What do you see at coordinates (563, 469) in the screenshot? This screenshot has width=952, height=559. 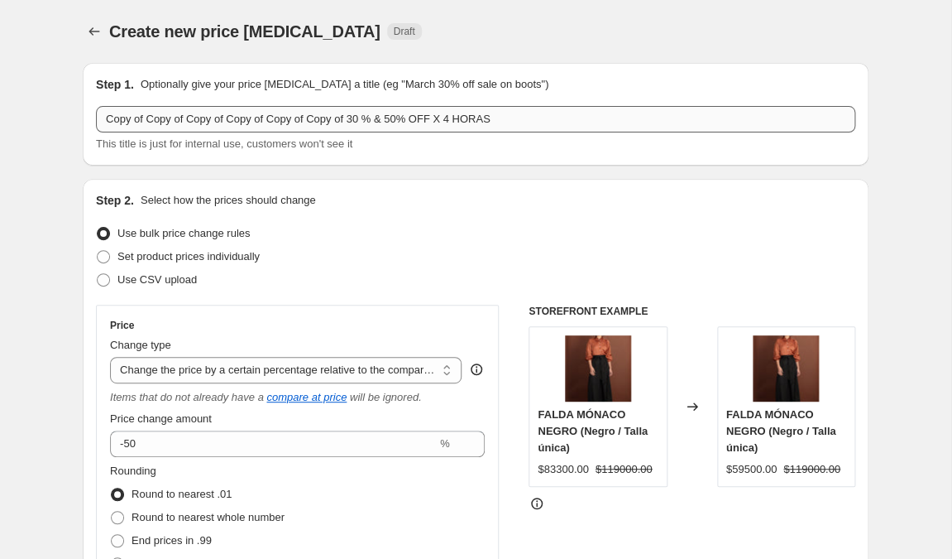 I see `div: $83300.00` at bounding box center [563, 469].